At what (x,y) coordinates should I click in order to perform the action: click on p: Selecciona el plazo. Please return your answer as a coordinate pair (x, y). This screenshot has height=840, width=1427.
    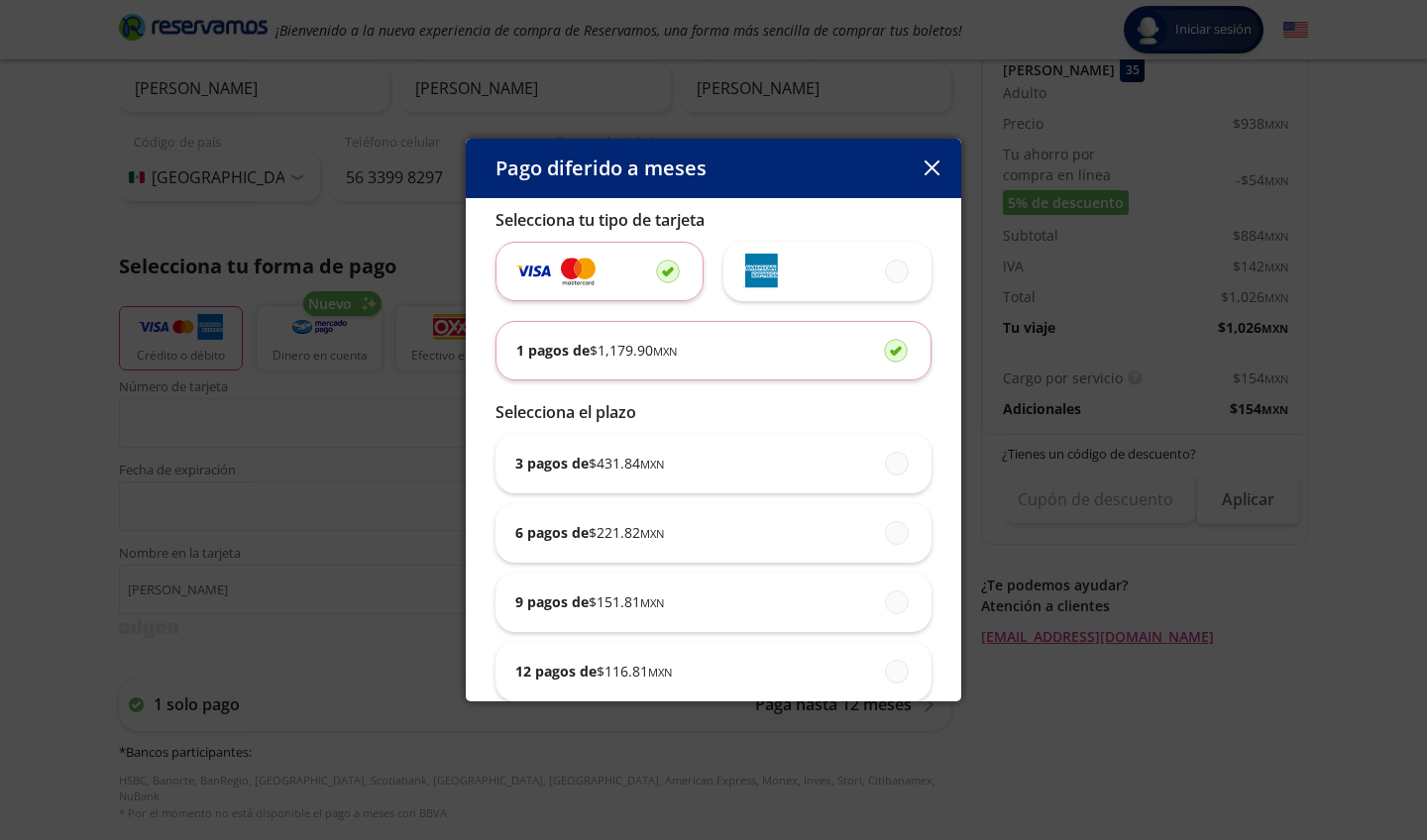
    Looking at the image, I should click on (714, 412).